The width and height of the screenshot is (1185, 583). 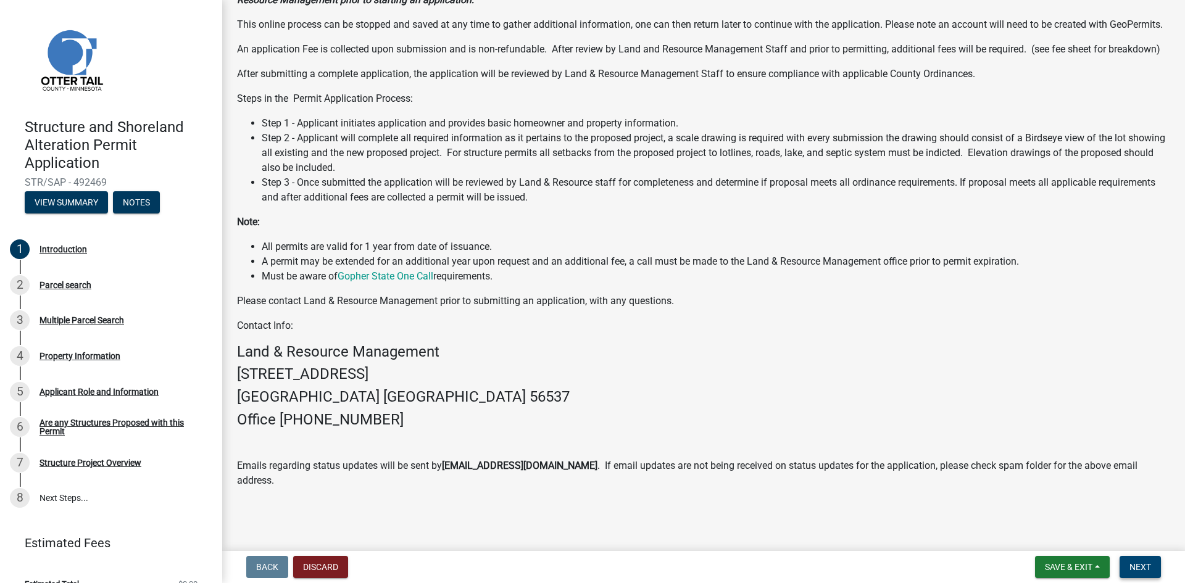 What do you see at coordinates (63, 249) in the screenshot?
I see `div: Introduction` at bounding box center [63, 249].